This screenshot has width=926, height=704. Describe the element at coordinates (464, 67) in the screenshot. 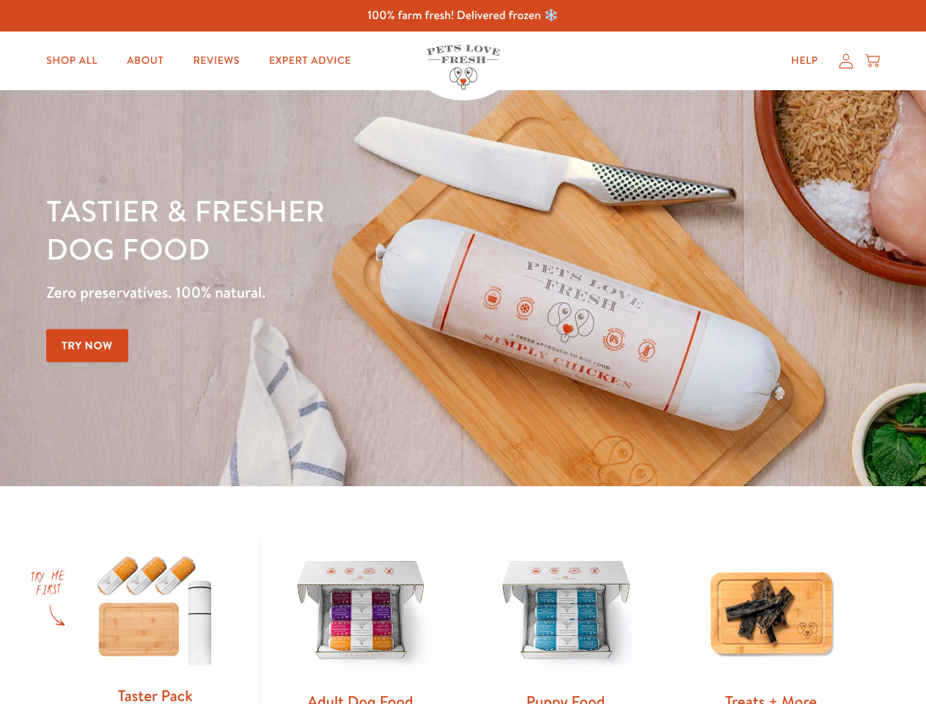

I see `img: Pets Love Fresh` at that location.